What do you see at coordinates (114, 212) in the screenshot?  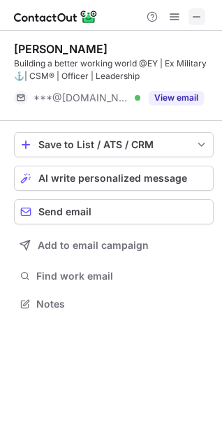 I see `button: Send email` at bounding box center [114, 212].